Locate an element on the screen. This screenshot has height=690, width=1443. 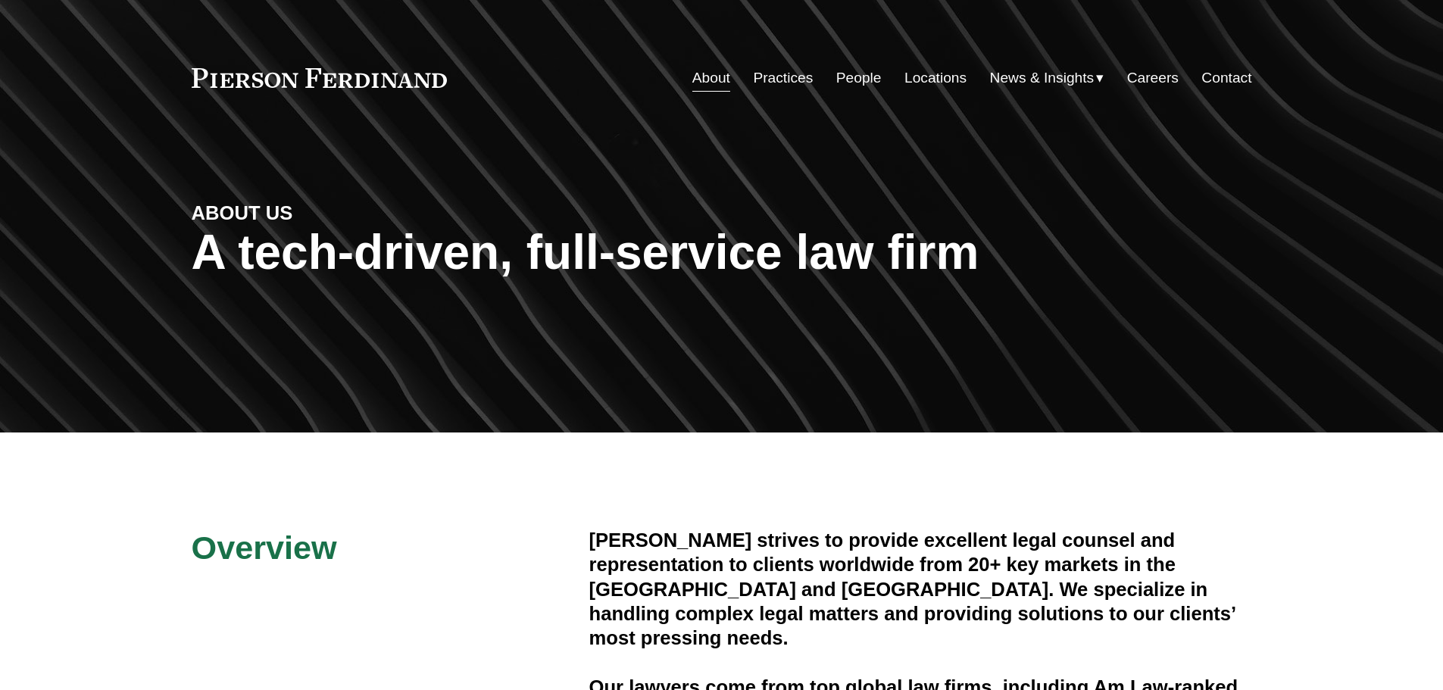
a: People is located at coordinates (859, 78).